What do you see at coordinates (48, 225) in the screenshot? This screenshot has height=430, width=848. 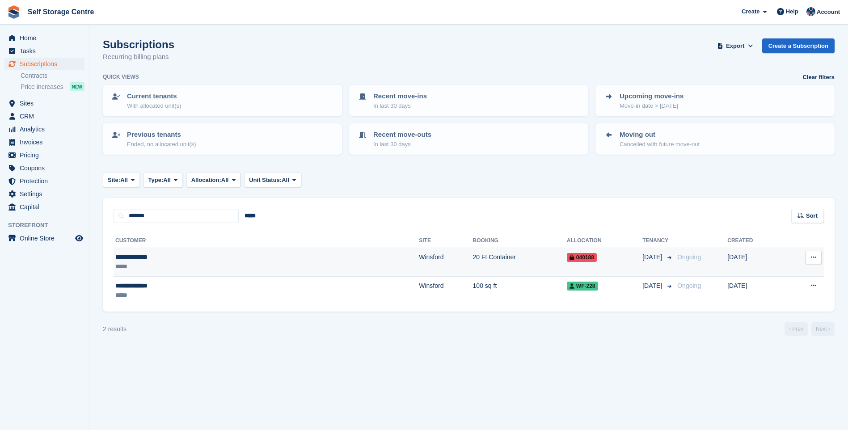 I see `span: Storefront` at bounding box center [48, 225].